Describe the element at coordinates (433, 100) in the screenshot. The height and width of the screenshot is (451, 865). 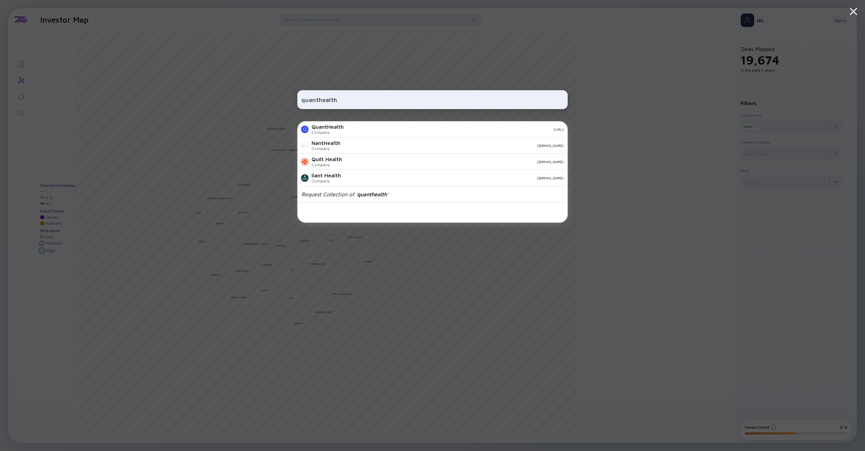
I see `input: Search Company or Investor...` at that location.